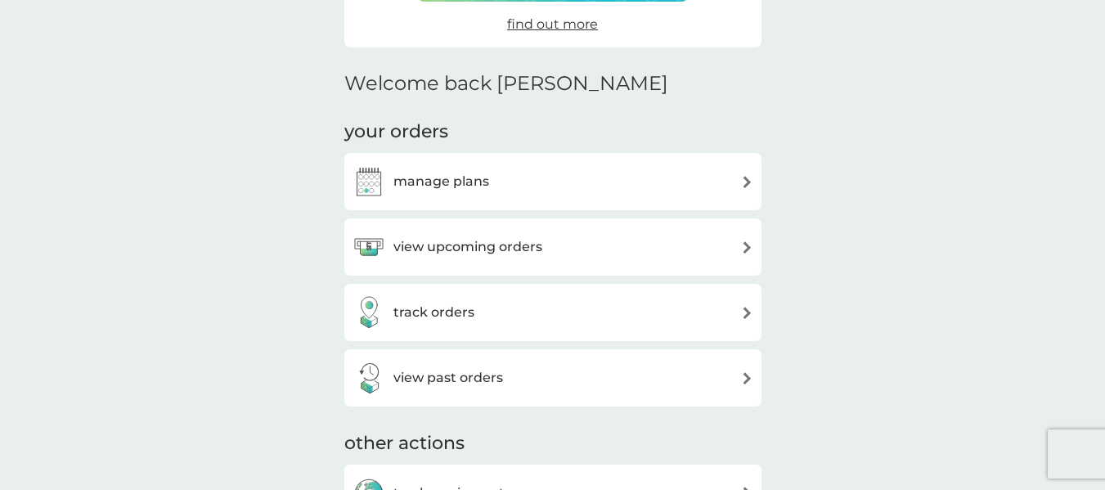 The height and width of the screenshot is (490, 1105). What do you see at coordinates (441, 182) in the screenshot?
I see `h3: manage plans` at bounding box center [441, 182].